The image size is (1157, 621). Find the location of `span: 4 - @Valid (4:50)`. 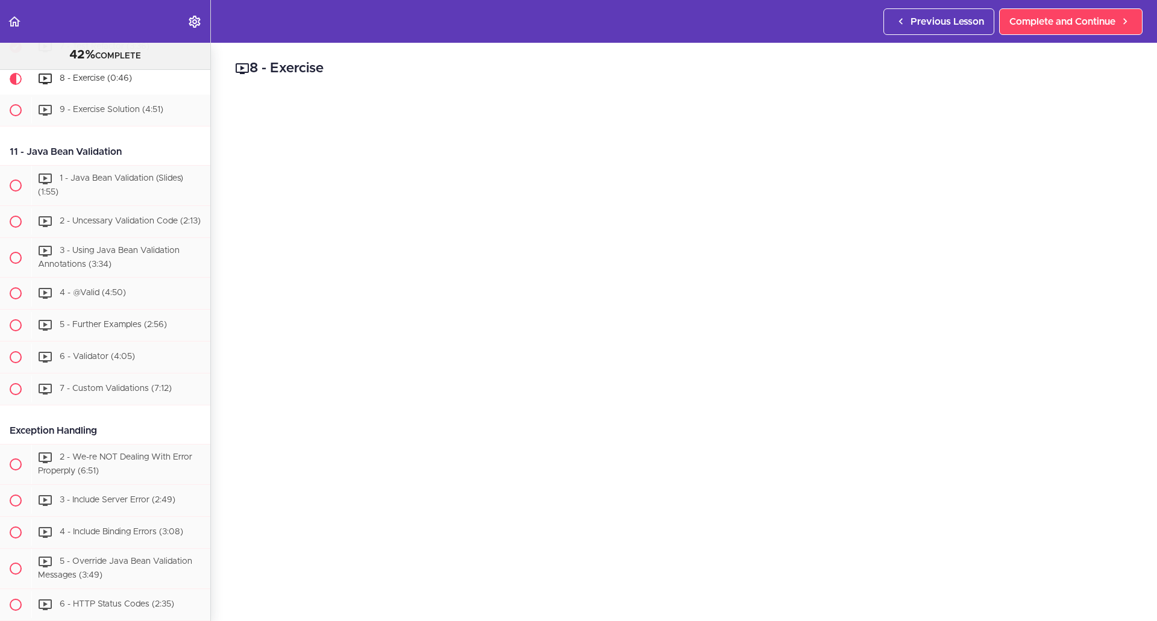

span: 4 - @Valid (4:50) is located at coordinates (93, 294).